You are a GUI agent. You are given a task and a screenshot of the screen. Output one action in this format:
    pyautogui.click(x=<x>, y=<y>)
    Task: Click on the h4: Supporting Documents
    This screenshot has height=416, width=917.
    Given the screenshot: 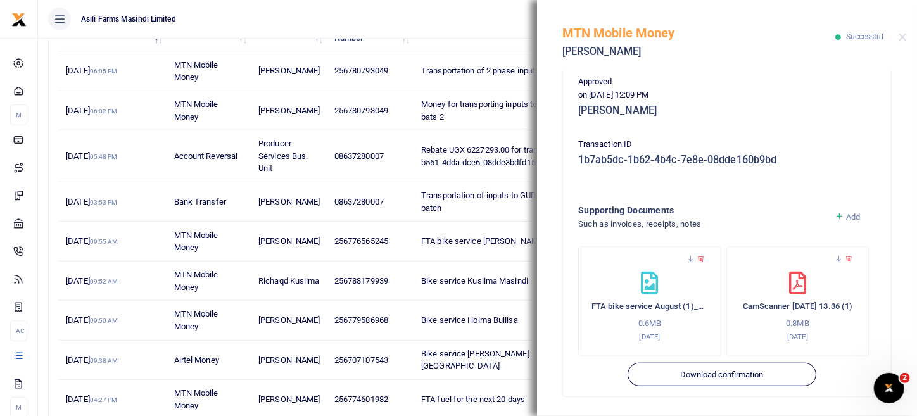 What is the action you would take?
    pyautogui.click(x=701, y=210)
    